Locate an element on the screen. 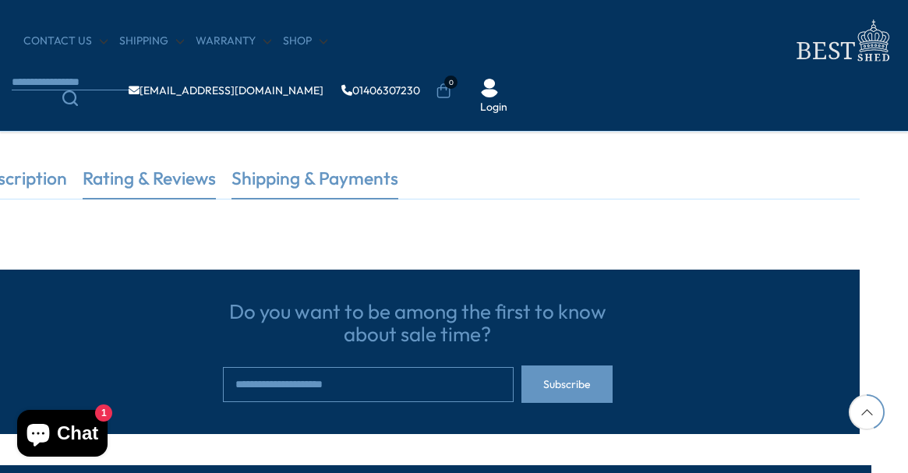 The width and height of the screenshot is (908, 473). a: Warranty is located at coordinates (233, 41).